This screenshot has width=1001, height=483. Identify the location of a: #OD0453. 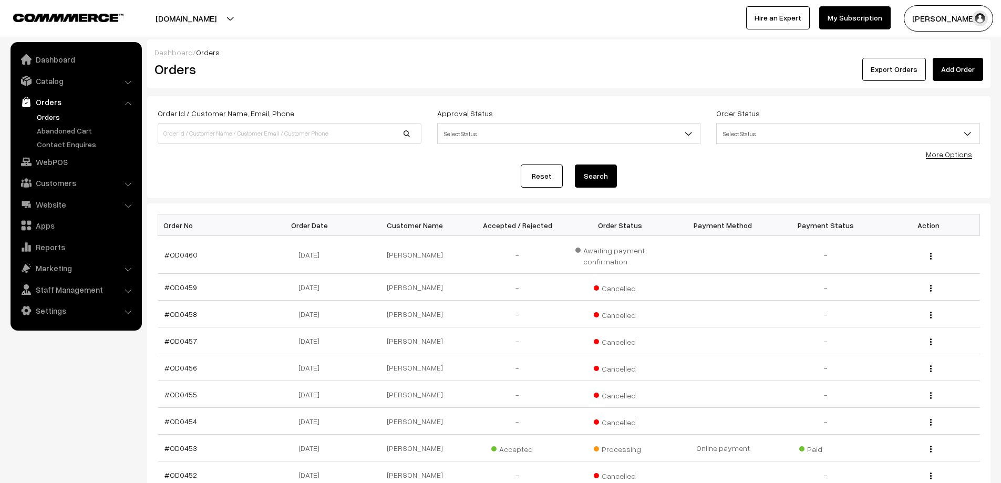
(181, 448).